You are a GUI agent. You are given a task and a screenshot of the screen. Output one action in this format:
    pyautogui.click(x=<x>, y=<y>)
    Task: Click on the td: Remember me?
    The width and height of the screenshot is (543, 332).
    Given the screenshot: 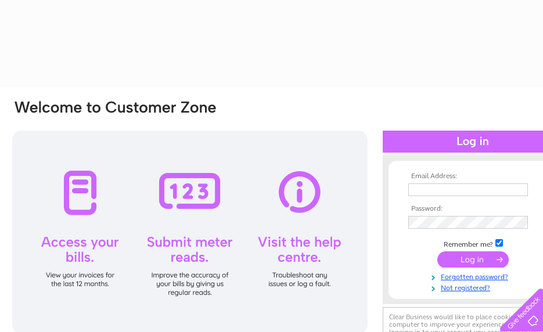 What is the action you would take?
    pyautogui.click(x=473, y=243)
    